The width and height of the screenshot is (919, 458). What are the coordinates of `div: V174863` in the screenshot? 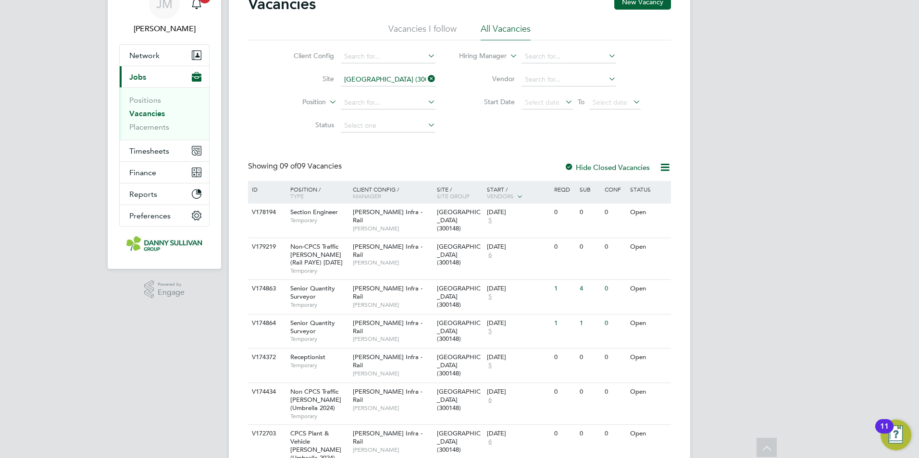 It's located at (266, 289).